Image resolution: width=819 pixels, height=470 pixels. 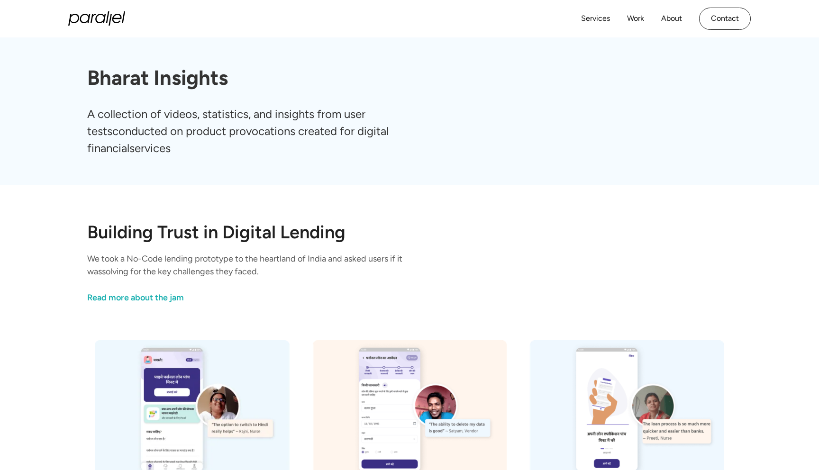 I want to click on a: Work, so click(x=635, y=18).